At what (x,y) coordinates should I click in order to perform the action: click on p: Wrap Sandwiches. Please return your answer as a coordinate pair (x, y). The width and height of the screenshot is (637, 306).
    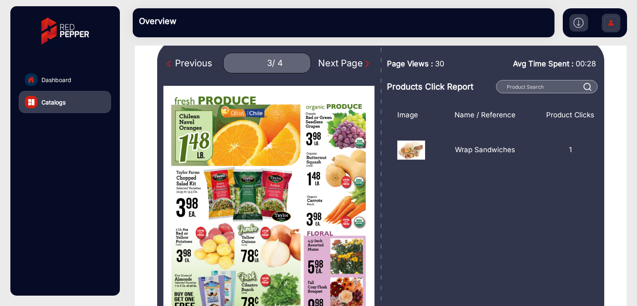
    Looking at the image, I should click on (485, 150).